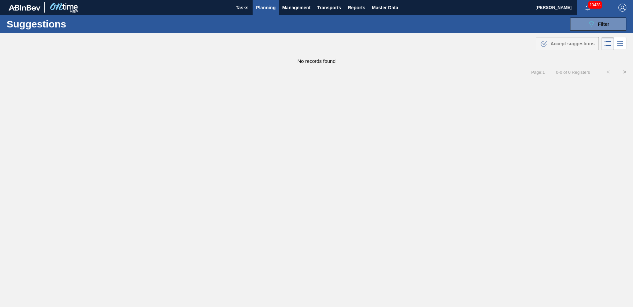  I want to click on span: Filter, so click(603, 24).